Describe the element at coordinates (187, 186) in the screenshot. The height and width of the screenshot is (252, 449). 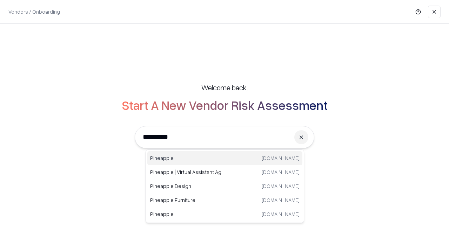
I see `p: Pineapple Design` at that location.